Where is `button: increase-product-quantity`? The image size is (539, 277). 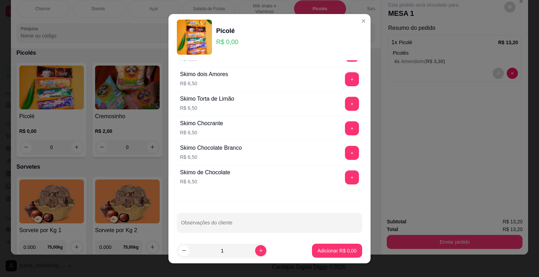
button: increase-product-quantity is located at coordinates (261, 251).